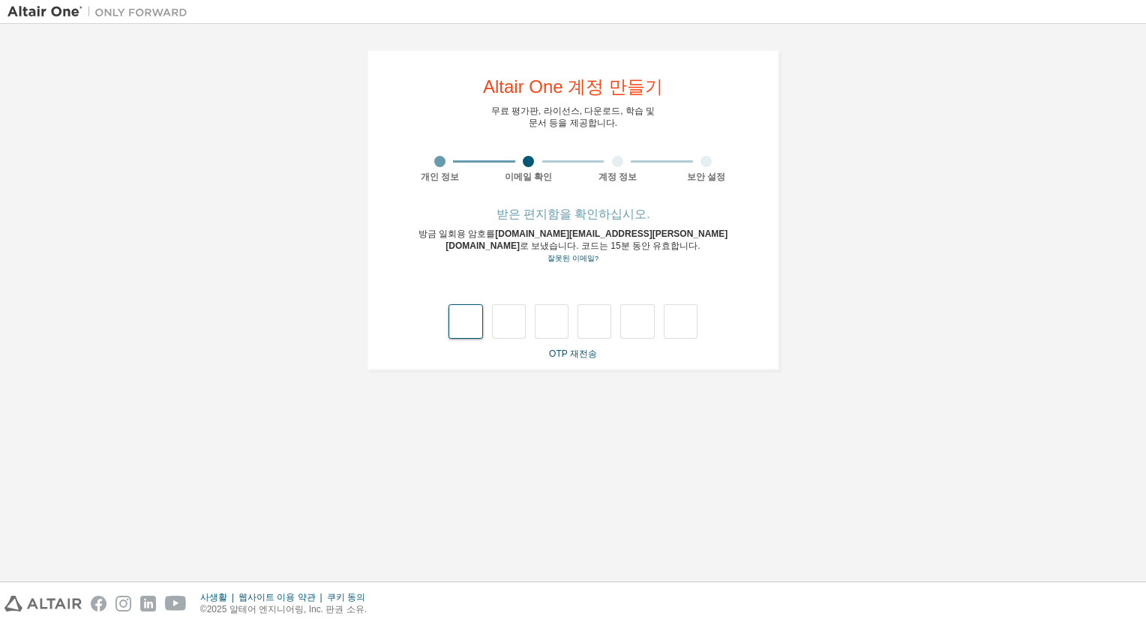  What do you see at coordinates (175, 604) in the screenshot?
I see `img: youtube.svg` at bounding box center [175, 604].